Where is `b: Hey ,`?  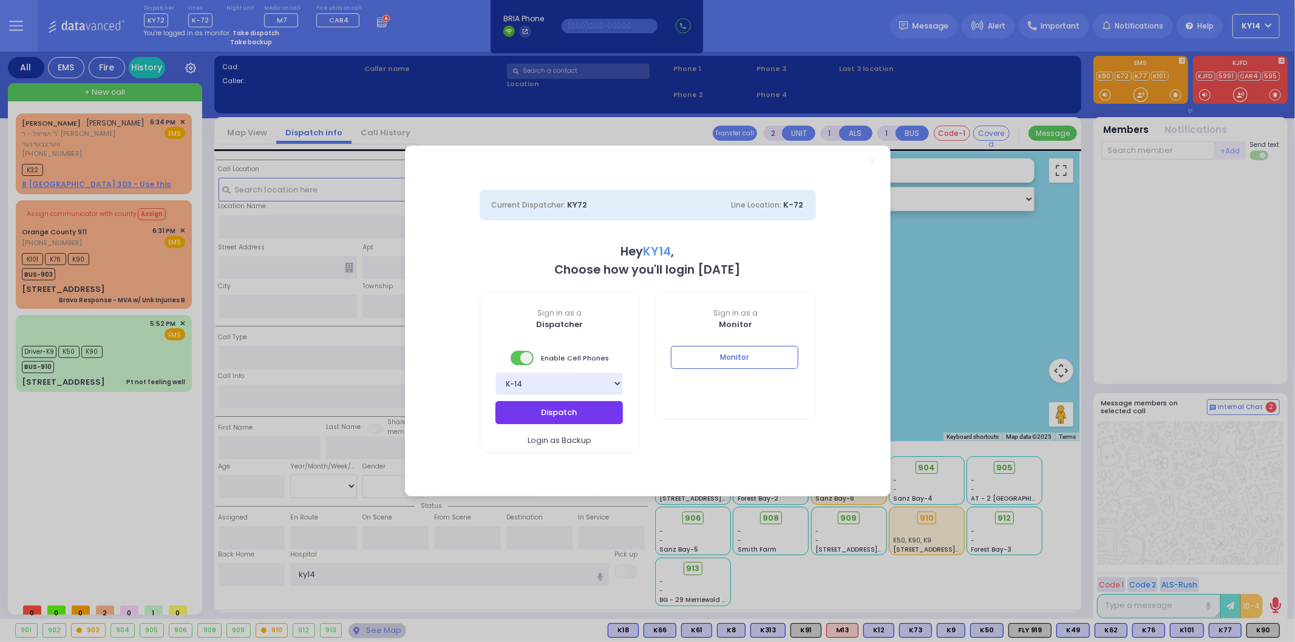
b: Hey , is located at coordinates (648, 251).